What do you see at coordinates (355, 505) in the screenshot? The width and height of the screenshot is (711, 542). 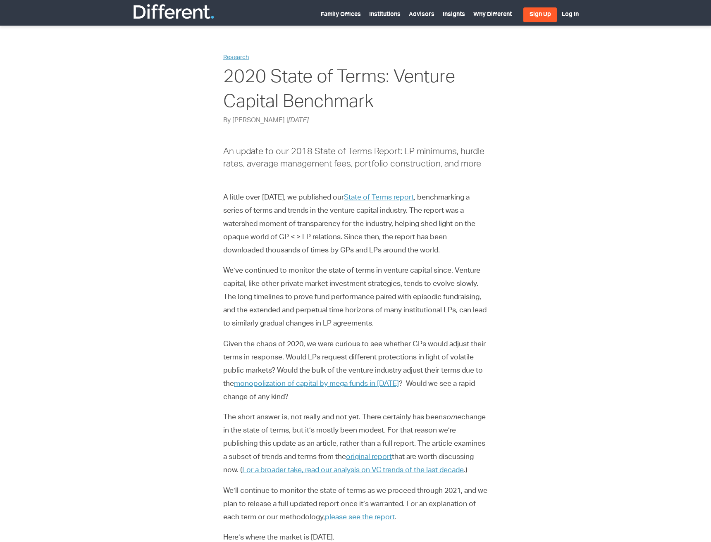 I see `p: We’ll continue to monitor the state of terms as we proceed through 2021, and we plan to release a...` at bounding box center [355, 505].